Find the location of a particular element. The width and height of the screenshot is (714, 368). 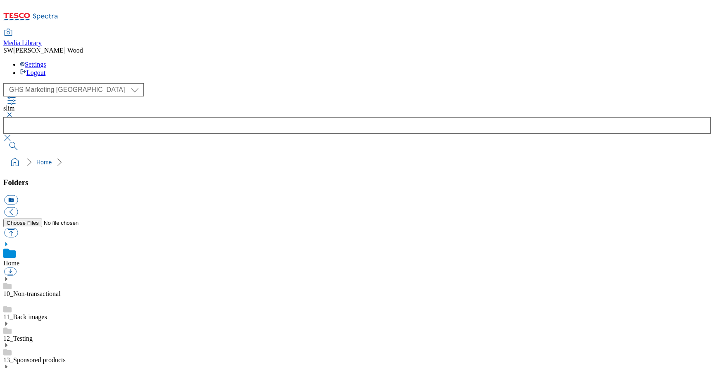

a: Settings is located at coordinates (33, 64).